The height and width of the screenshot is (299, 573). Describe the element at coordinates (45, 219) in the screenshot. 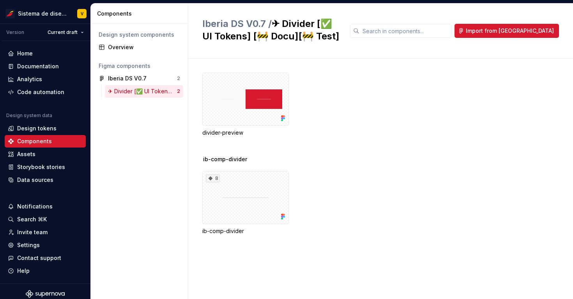

I see `button: Search ⌘K` at that location.